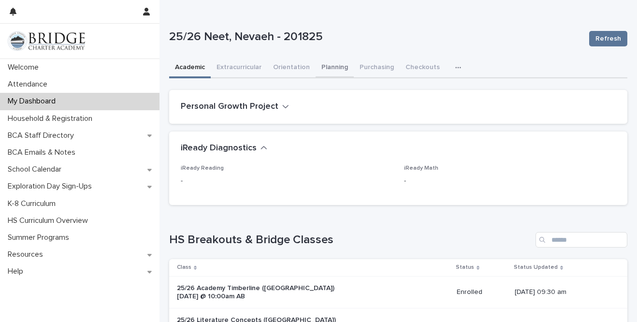 The width and height of the screenshot is (637, 322). I want to click on p: Status Updated, so click(535, 267).